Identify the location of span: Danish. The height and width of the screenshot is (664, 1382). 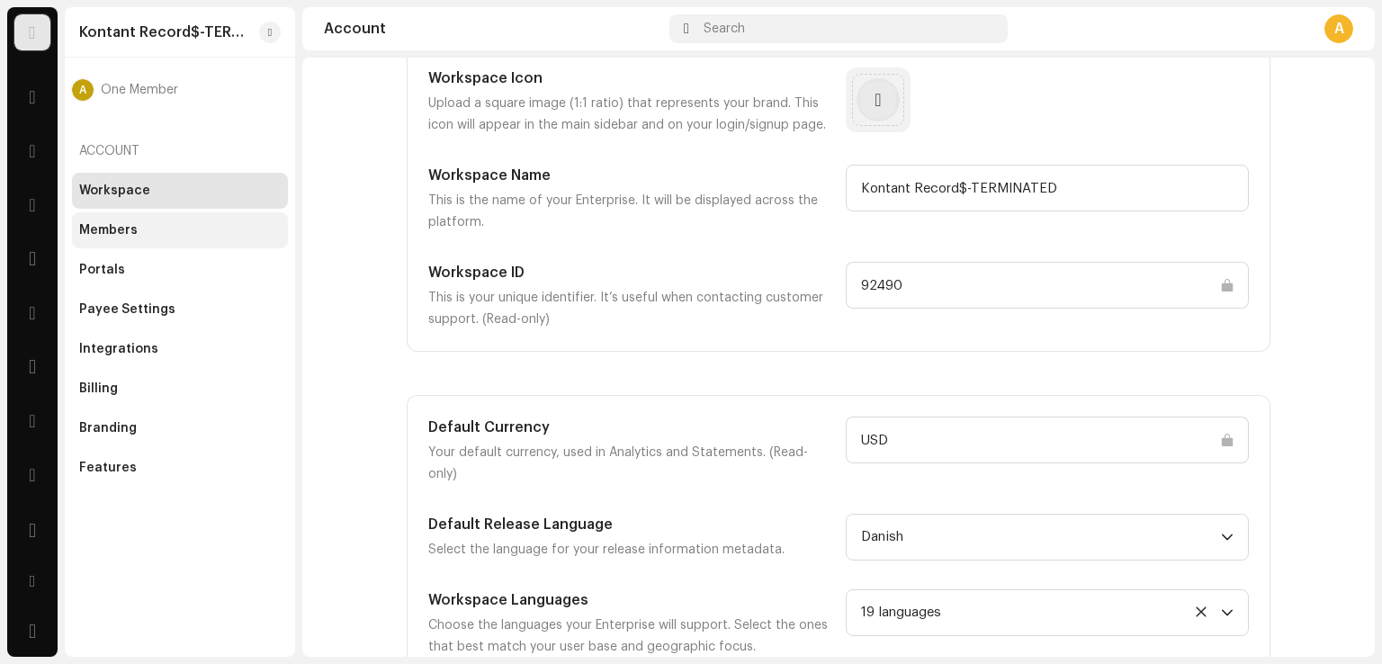
(1041, 537).